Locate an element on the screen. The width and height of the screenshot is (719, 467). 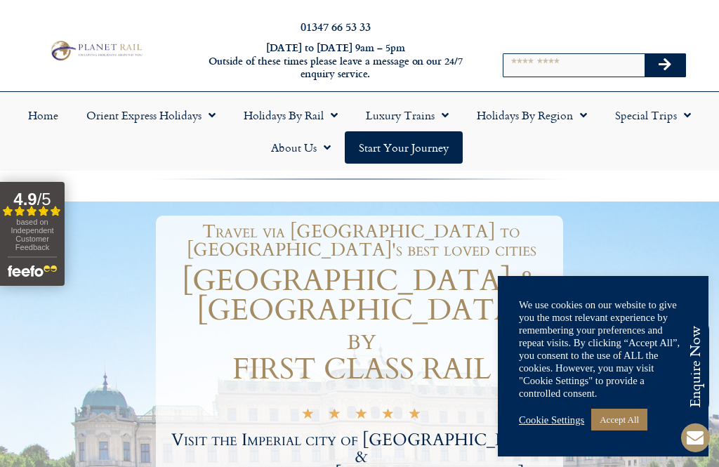
div: 5/5 is located at coordinates (361, 415).